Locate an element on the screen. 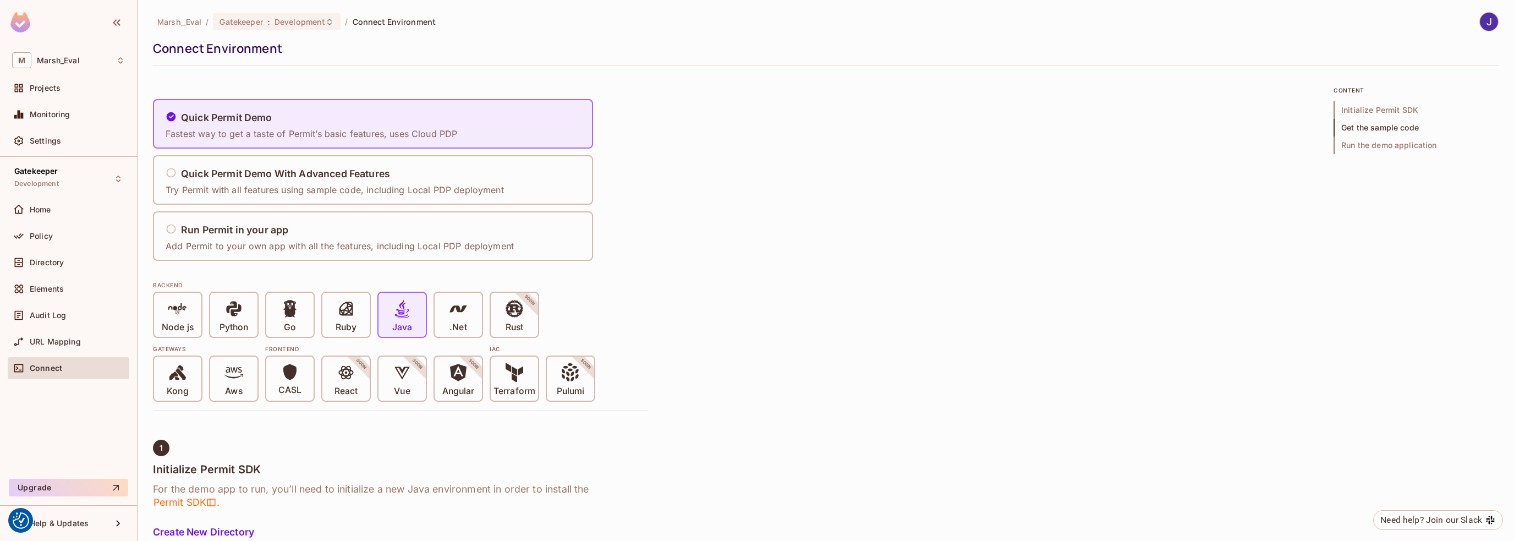 This screenshot has height=541, width=1514. span: Audit Log is located at coordinates (48, 315).